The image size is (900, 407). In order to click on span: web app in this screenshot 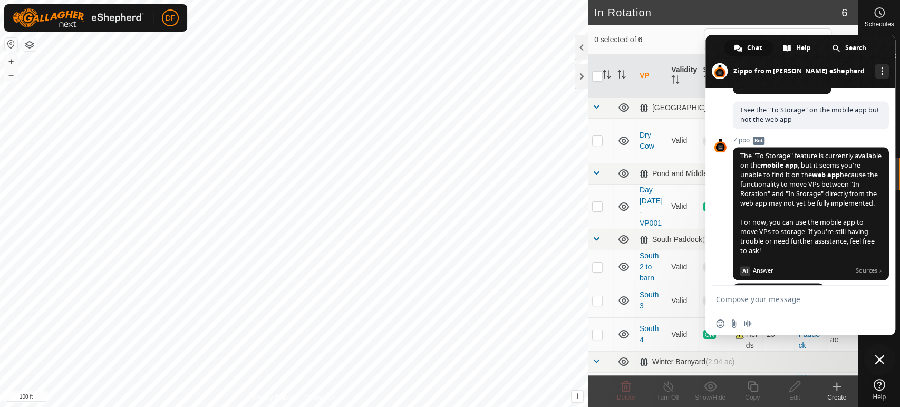, I will do `click(826, 175)`.